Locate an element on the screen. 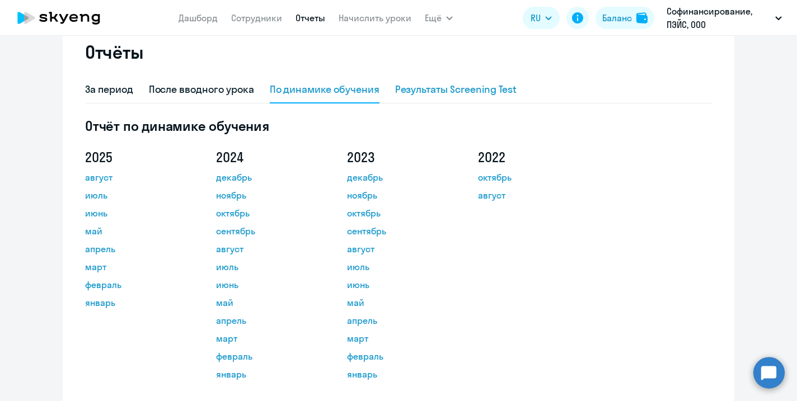 The image size is (797, 401). button: Софинансирование, ПЭЙС, ООО is located at coordinates (725, 18).